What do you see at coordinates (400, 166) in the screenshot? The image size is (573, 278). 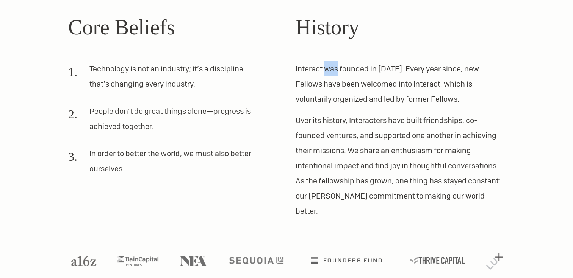 I see `p: Over its history, Interacters have built friendships, co-founded ventures, and supported one anot...` at bounding box center [400, 166].